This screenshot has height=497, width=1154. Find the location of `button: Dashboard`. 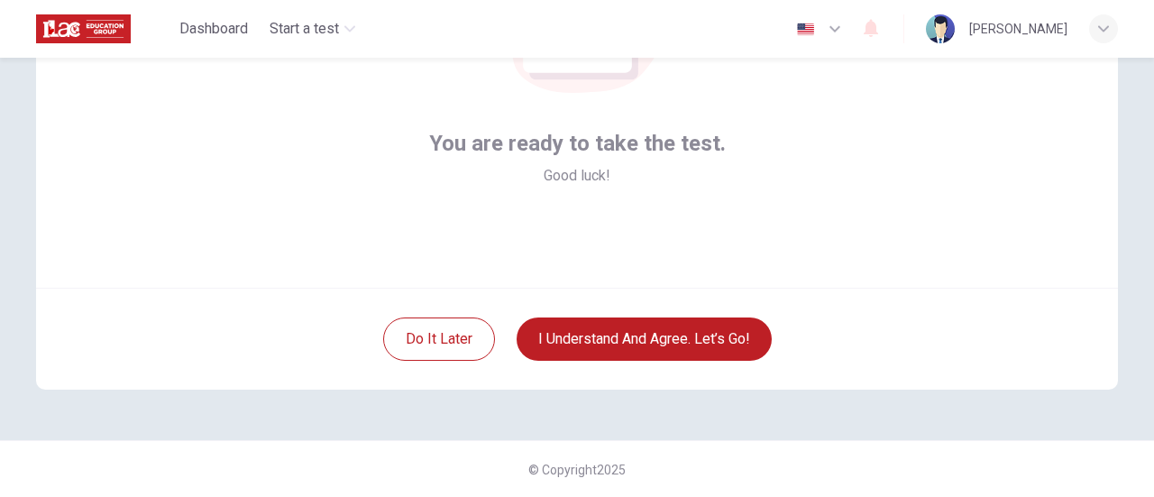

button: Dashboard is located at coordinates (214, 29).